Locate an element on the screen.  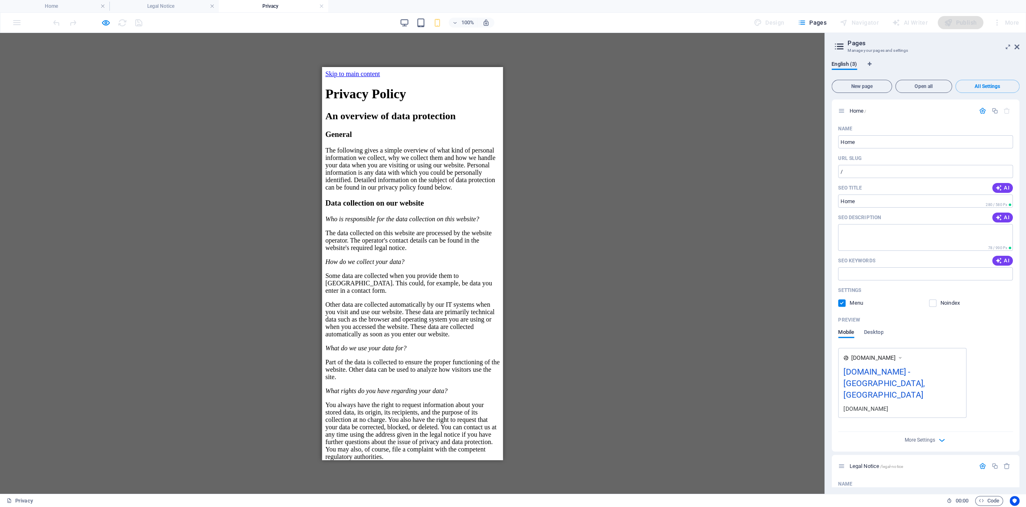
span: Desktop is located at coordinates (874, 333).